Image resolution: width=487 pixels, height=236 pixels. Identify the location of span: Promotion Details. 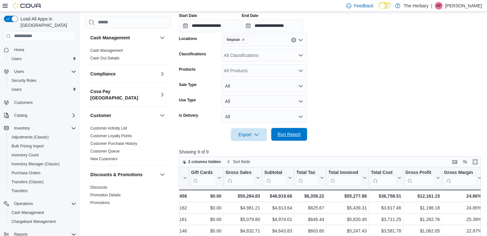
(105, 195).